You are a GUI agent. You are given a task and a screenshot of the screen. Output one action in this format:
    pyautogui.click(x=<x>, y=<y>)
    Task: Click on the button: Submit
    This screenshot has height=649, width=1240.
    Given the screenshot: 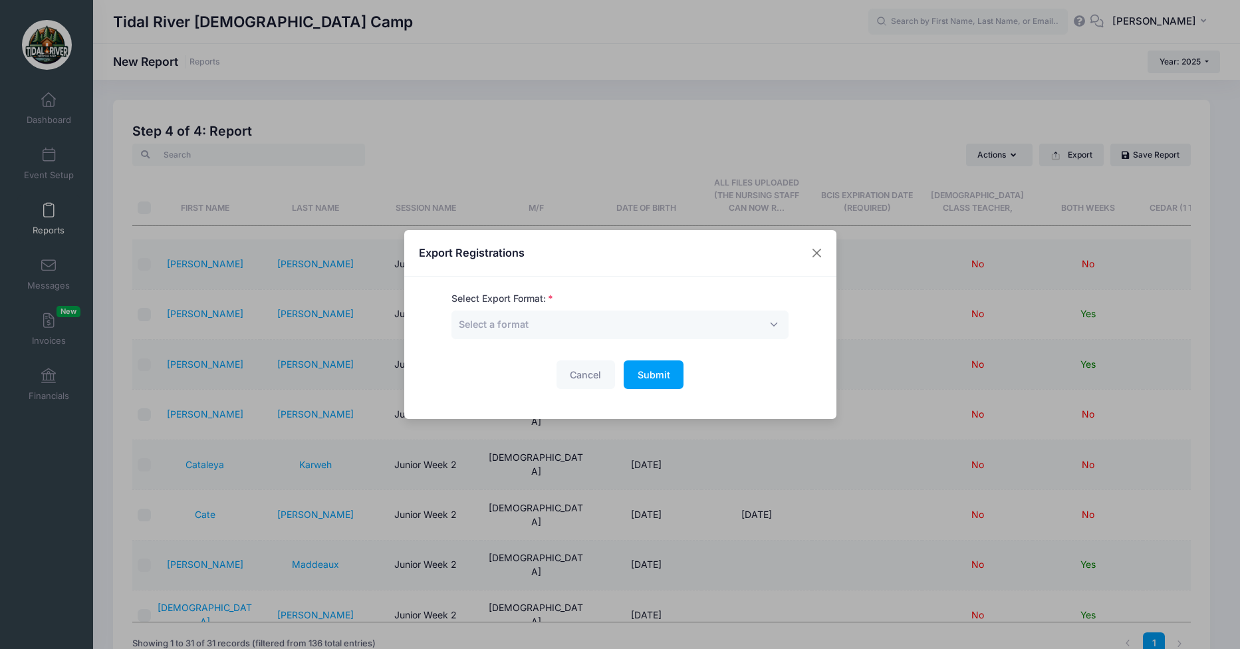 What is the action you would take?
    pyautogui.click(x=654, y=374)
    